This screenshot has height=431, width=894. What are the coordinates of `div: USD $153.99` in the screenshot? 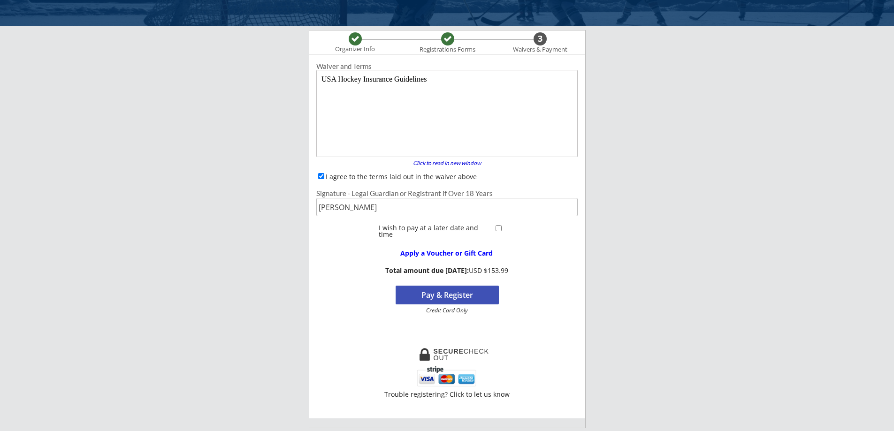 It's located at (447, 271).